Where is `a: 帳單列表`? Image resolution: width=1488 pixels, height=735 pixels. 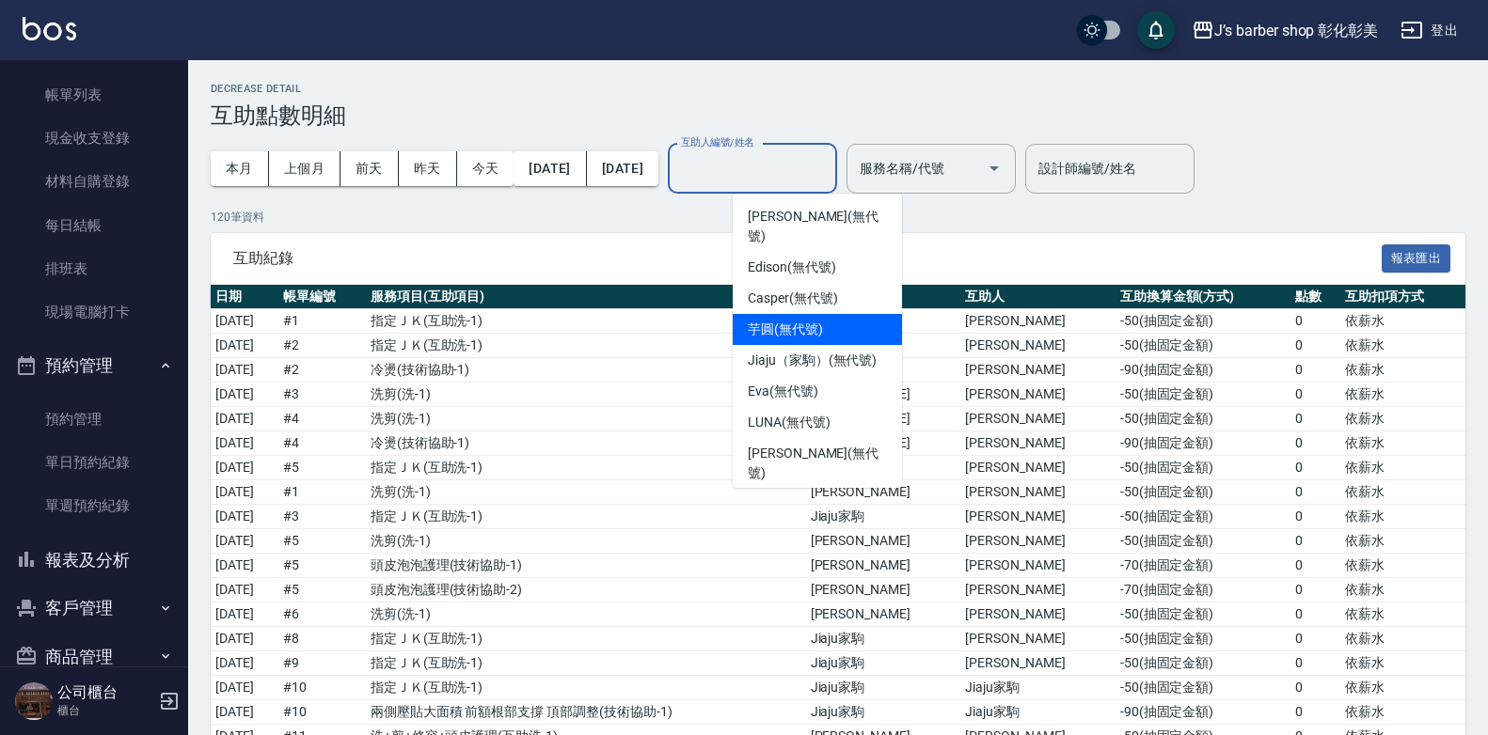
a: 帳單列表 is located at coordinates (94, 95).